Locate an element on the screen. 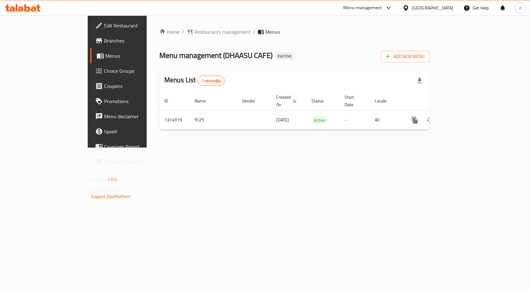 This screenshot has height=291, width=530. a: Upsell is located at coordinates (133, 132).